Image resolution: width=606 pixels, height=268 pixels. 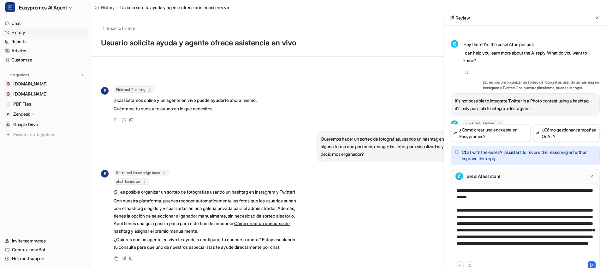 What do you see at coordinates (8, 94) in the screenshot?
I see `img: easypromos-apiref.redoc.ly` at bounding box center [8, 94].